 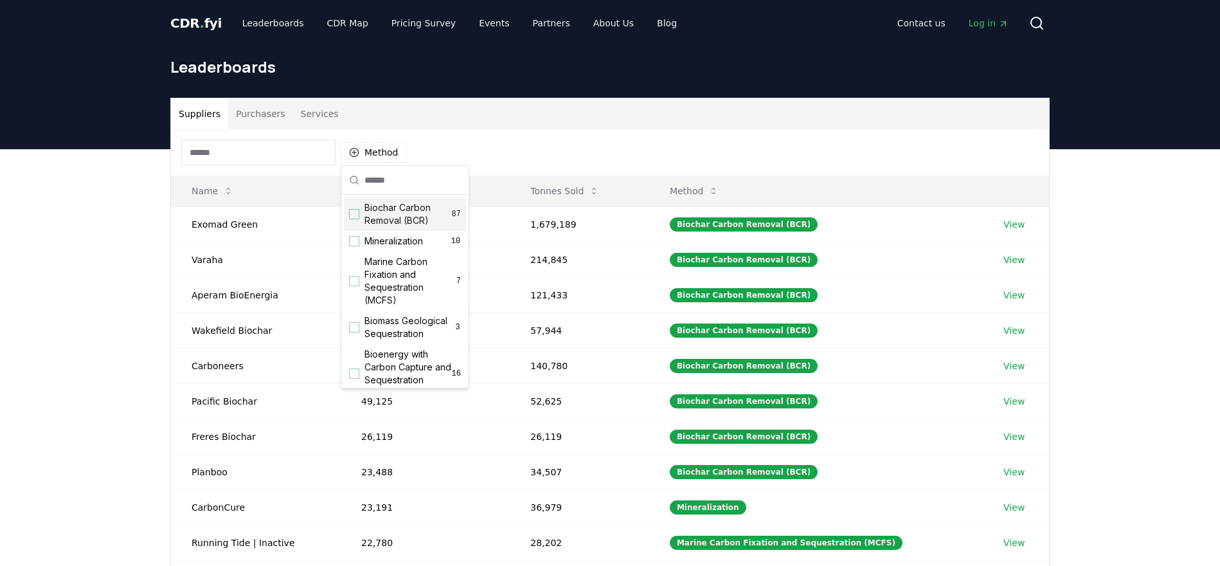 I want to click on span: Mineralization, so click(x=394, y=241).